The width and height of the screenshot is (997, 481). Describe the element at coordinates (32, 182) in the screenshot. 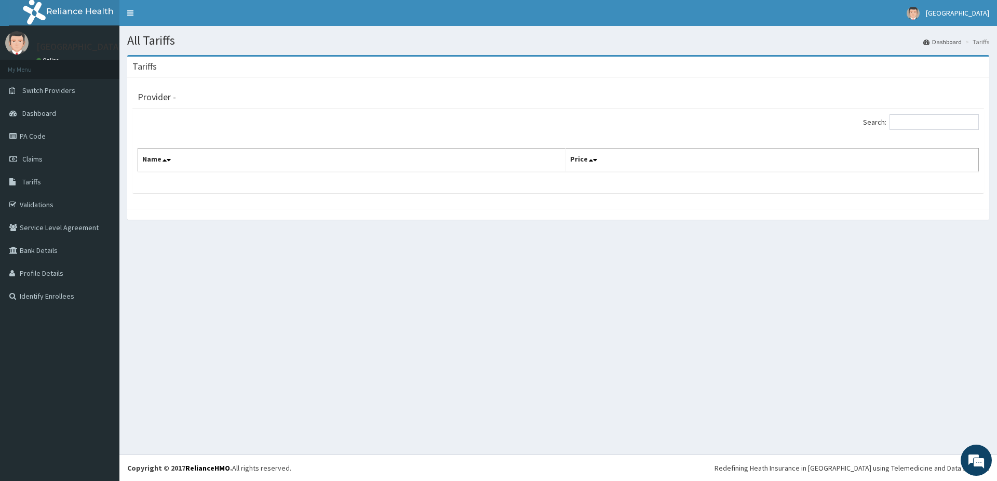

I see `span: Tariffs` at that location.